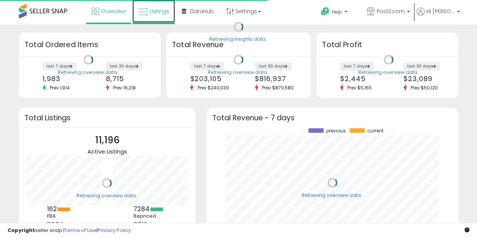 Image resolution: width=477 pixels, height=238 pixels. Describe the element at coordinates (202, 11) in the screenshot. I see `span: DataHub` at that location.